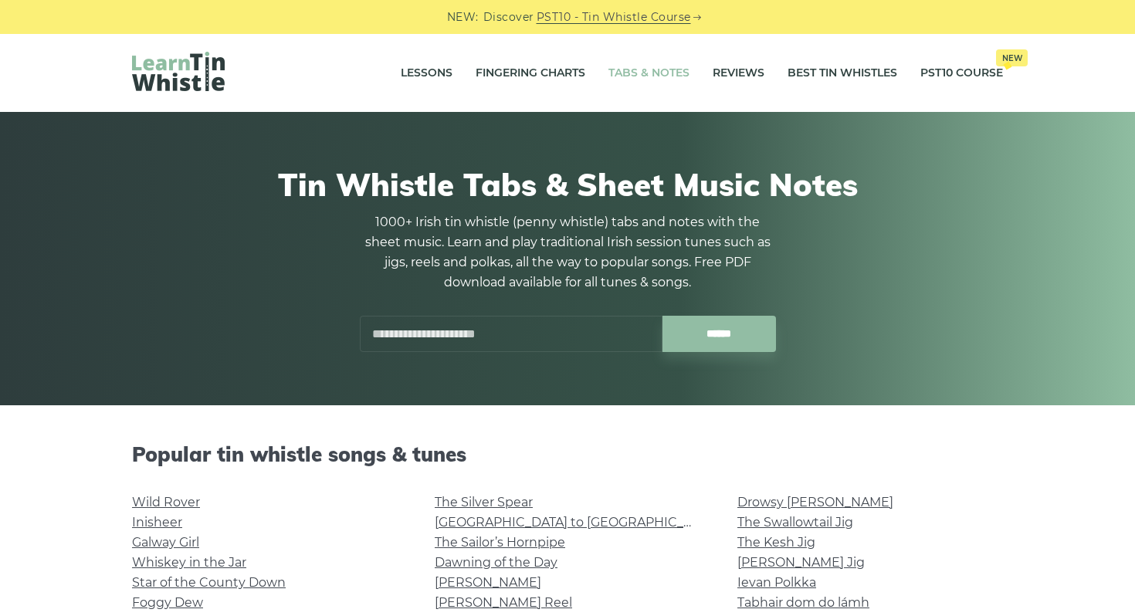 The width and height of the screenshot is (1135, 616). I want to click on a: The Swallowtail Jig, so click(796, 522).